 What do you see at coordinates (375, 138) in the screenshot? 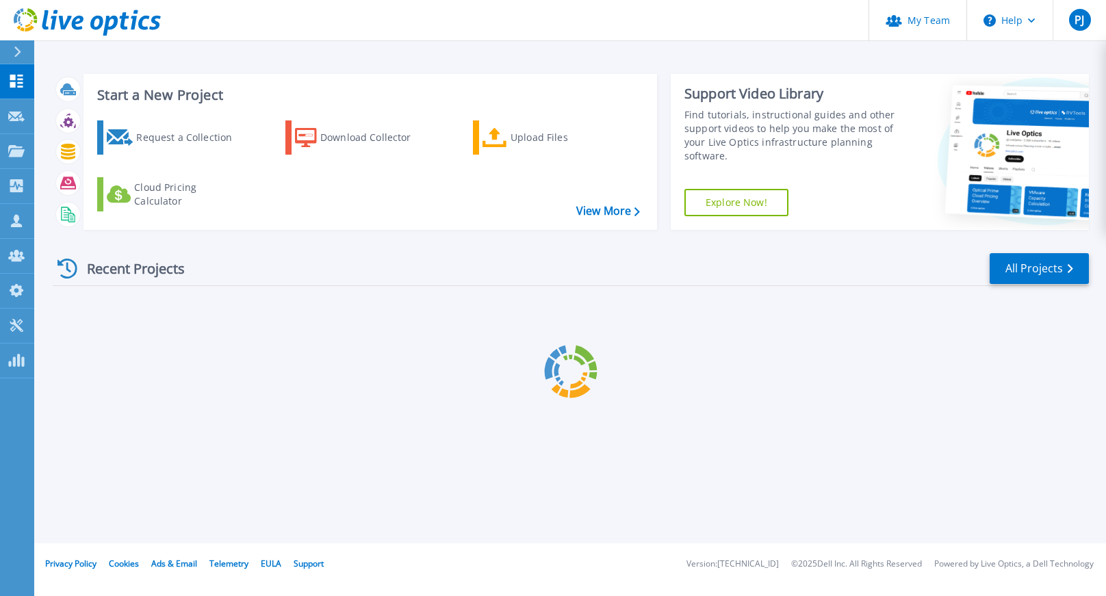
I see `div: Download Collector` at bounding box center [375, 138].